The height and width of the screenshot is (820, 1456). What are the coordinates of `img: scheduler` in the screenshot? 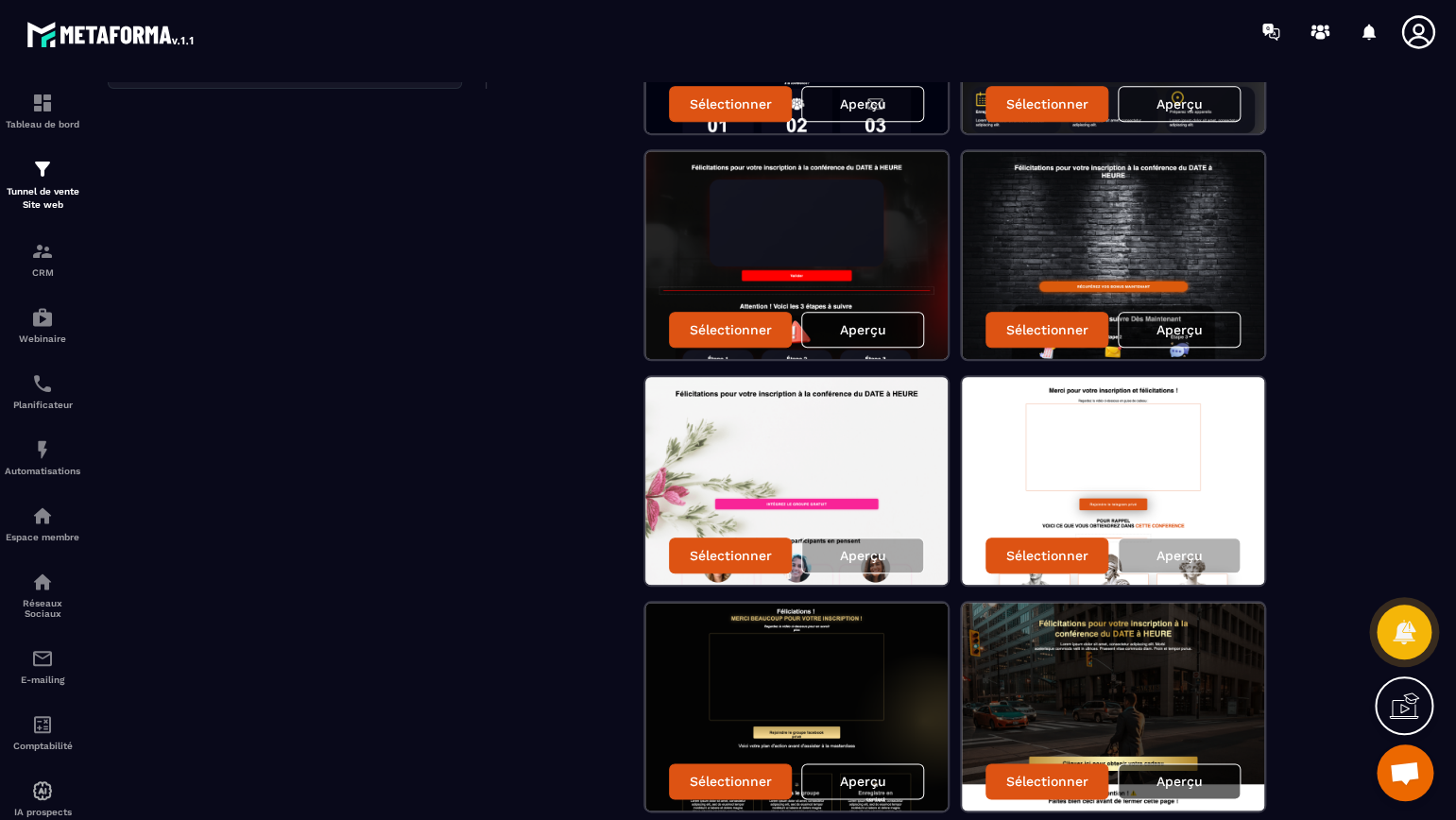 It's located at (43, 383).